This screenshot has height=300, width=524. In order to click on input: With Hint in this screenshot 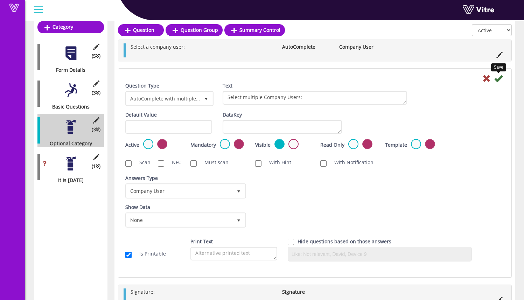, I will do `click(259, 164)`.